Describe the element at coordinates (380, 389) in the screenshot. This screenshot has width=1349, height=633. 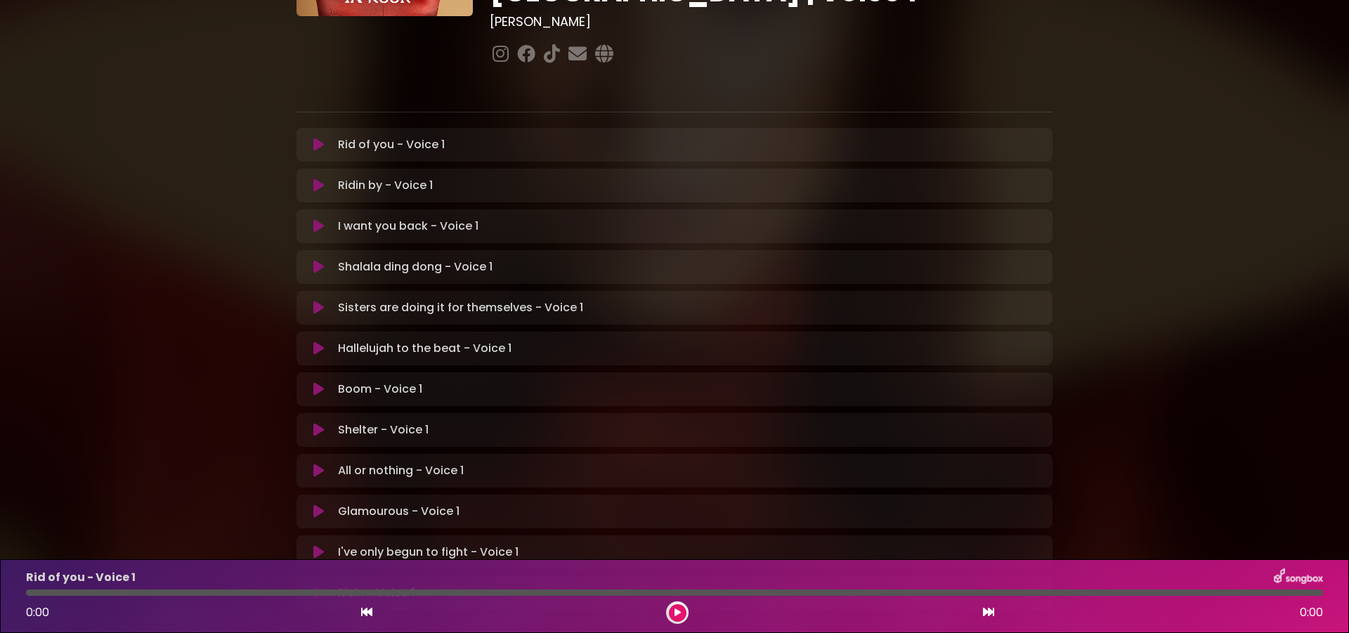
I see `p: Boom - Voice 1` at that location.